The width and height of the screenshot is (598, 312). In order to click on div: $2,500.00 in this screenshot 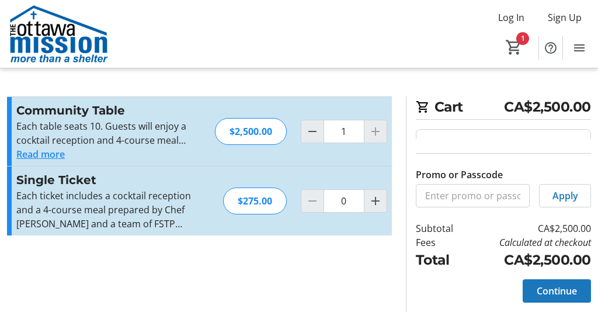, I will do `click(251, 131)`.